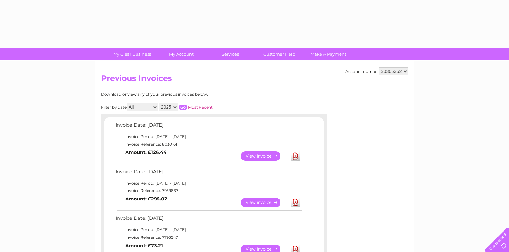 The width and height of the screenshot is (509, 252). Describe the element at coordinates (328, 54) in the screenshot. I see `a: Make A Payment` at that location.